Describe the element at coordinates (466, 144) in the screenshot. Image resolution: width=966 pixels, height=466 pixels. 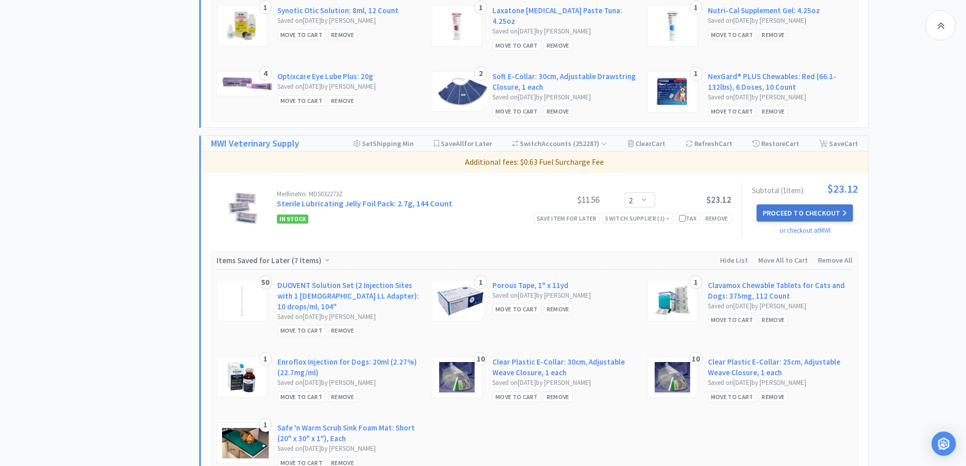
I see `span: Save for Later` at that location.